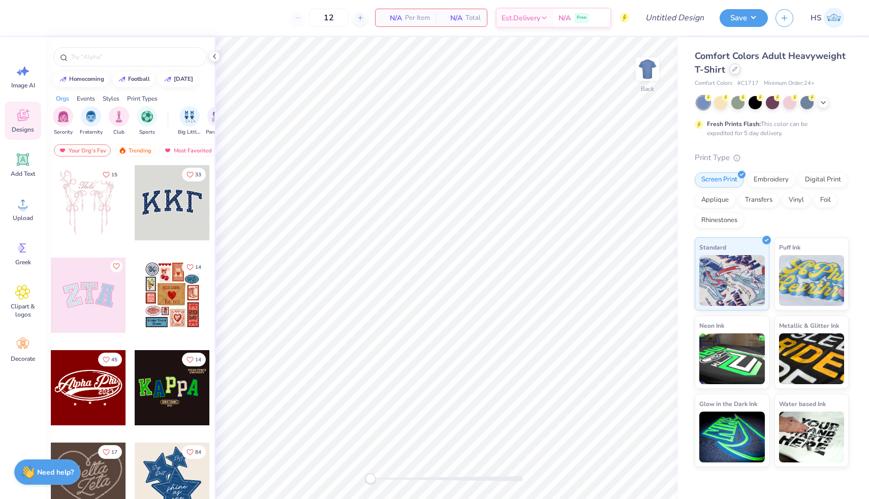 Image resolution: width=869 pixels, height=499 pixels. What do you see at coordinates (119, 132) in the screenshot?
I see `span: Club` at bounding box center [119, 132].